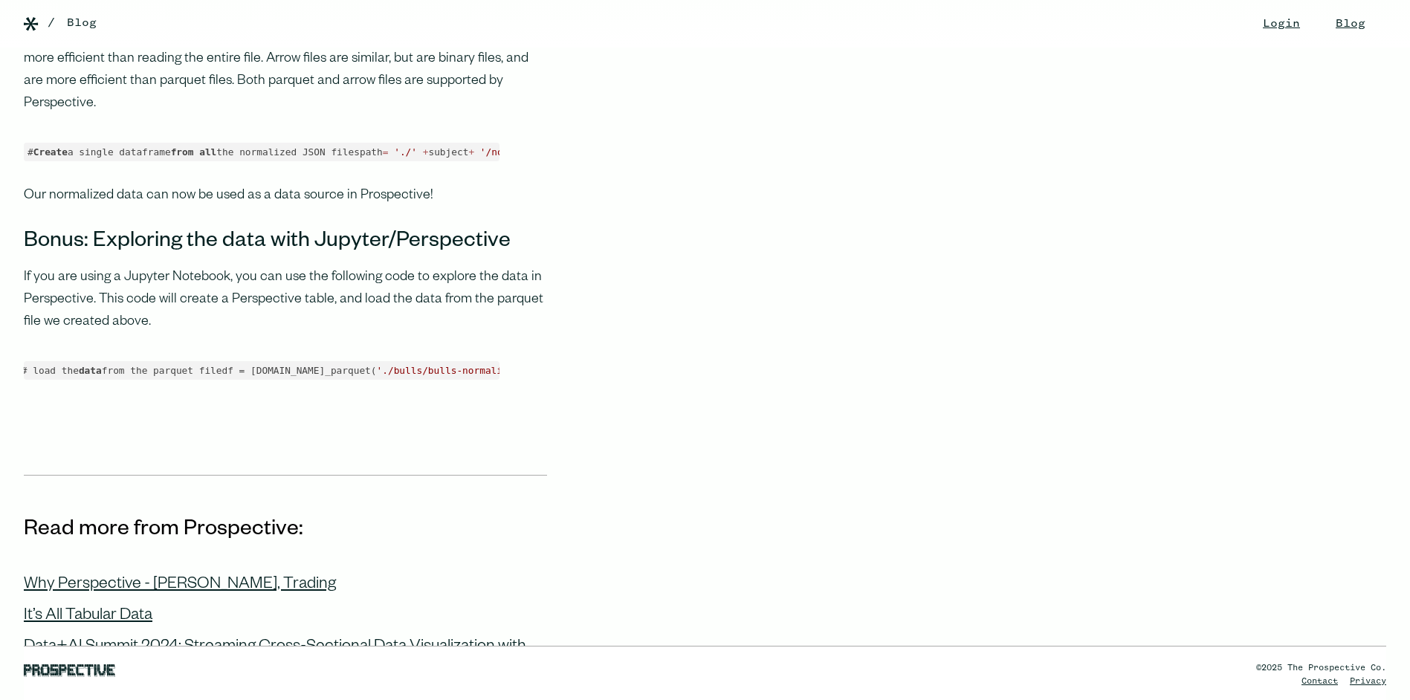  Describe the element at coordinates (474, 370) in the screenshot. I see `span: './bulls/bulls-normalized.parquet'` at that location.